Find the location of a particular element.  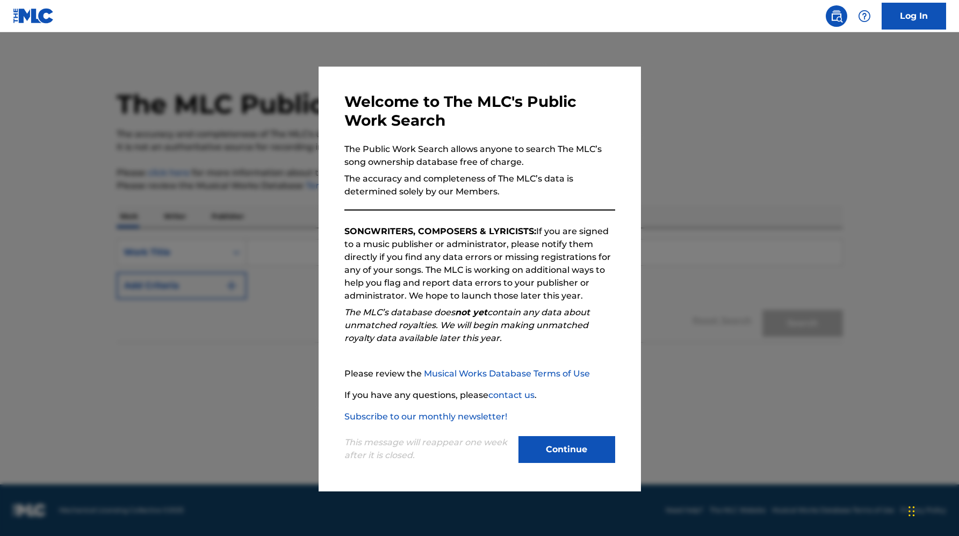

p: If you are signed to a music publisher or administrator, please notify them directly if you find ... is located at coordinates (480, 264).